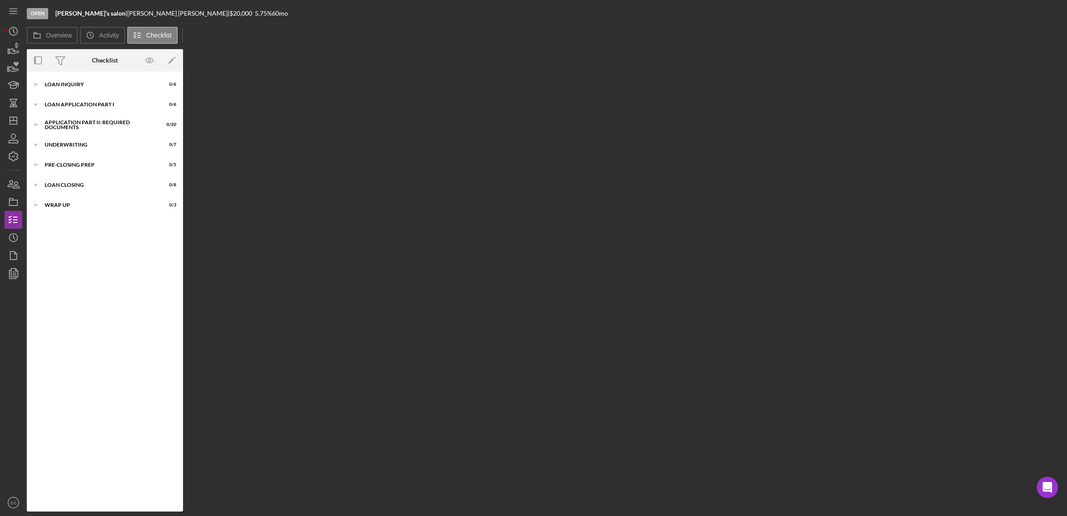 The image size is (1067, 516). Describe the element at coordinates (159, 35) in the screenshot. I see `label: Checklist` at that location.